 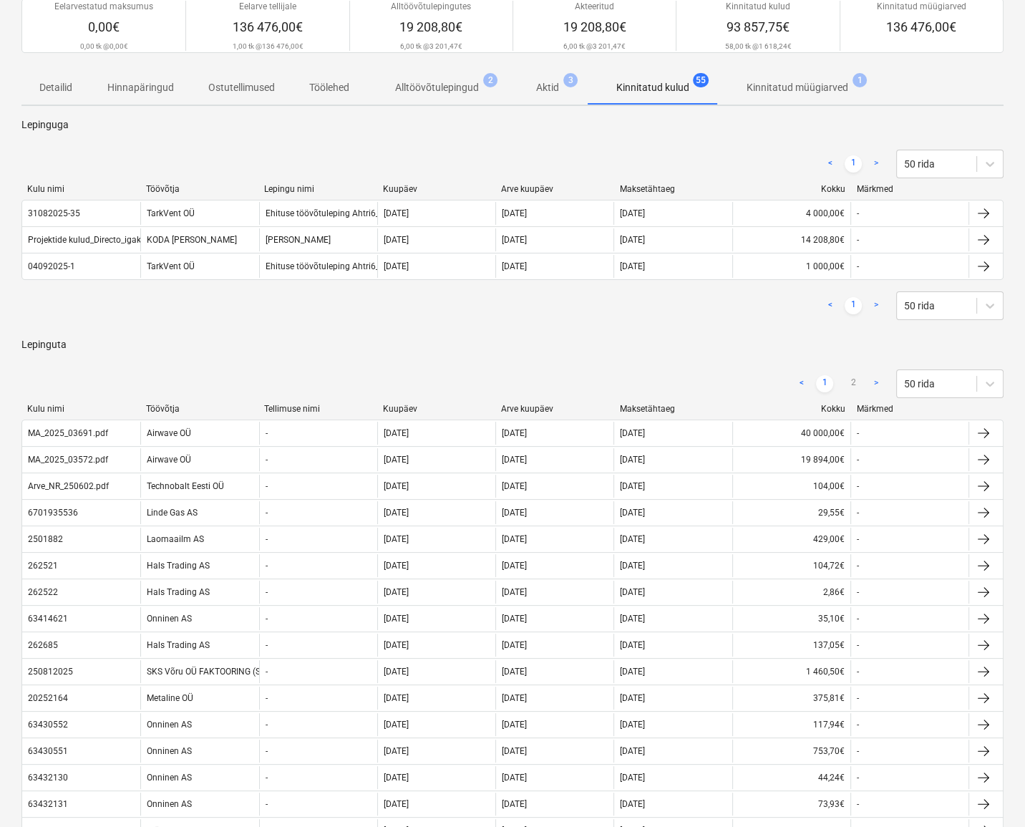 What do you see at coordinates (48, 751) in the screenshot?
I see `div: 63430551` at bounding box center [48, 751].